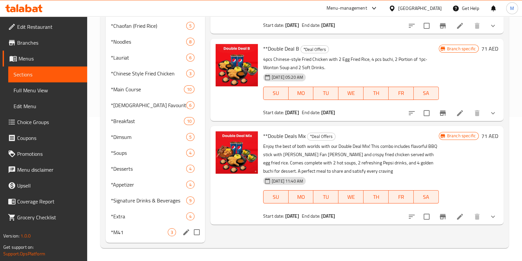 The image size is (522, 261). Describe the element at coordinates (50, 201) in the screenshot. I see `span: Coverage Report` at that location.